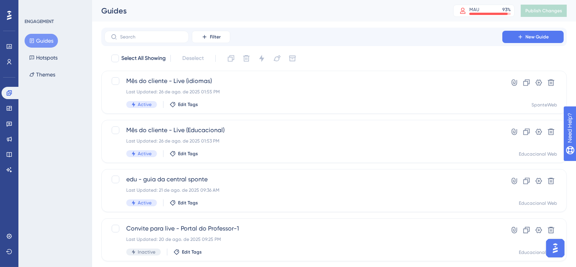  I want to click on div: SponteWeb, so click(544, 105).